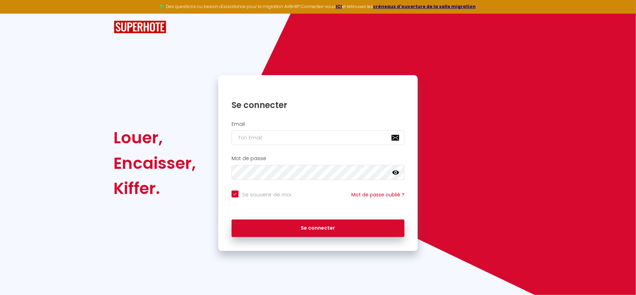 The image size is (636, 295). I want to click on a: Mot de passe oublié ?, so click(378, 195).